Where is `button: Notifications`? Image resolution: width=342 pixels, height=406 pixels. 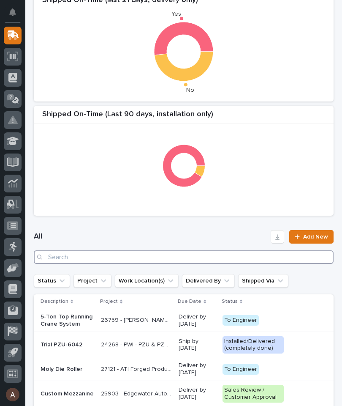
button: Notifications is located at coordinates (13, 12).